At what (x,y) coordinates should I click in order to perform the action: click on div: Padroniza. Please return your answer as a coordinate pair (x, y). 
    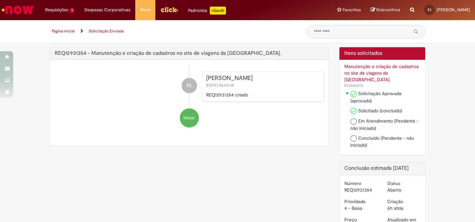
    Looking at the image, I should click on (207, 11).